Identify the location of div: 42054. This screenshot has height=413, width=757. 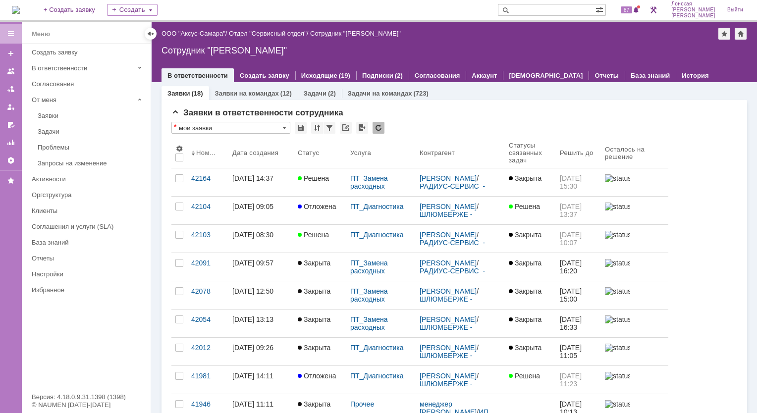
(208, 320).